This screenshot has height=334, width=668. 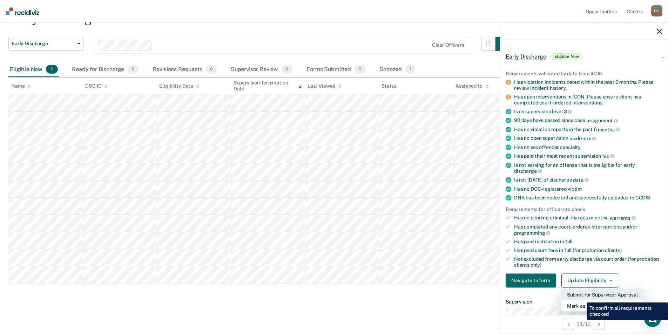 What do you see at coordinates (580, 180) in the screenshot?
I see `span: date` at bounding box center [580, 180].